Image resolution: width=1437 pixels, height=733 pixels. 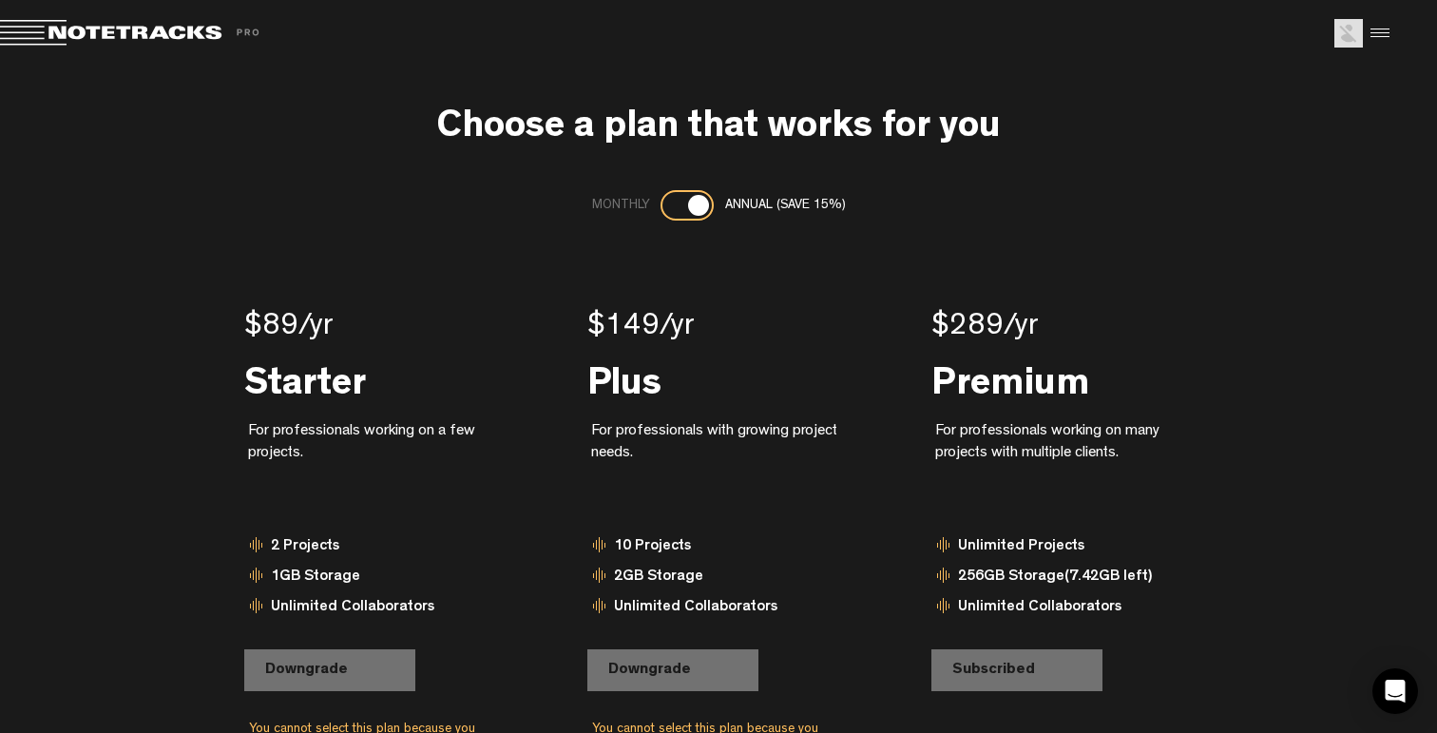 I want to click on div: Plus, so click(x=717, y=379).